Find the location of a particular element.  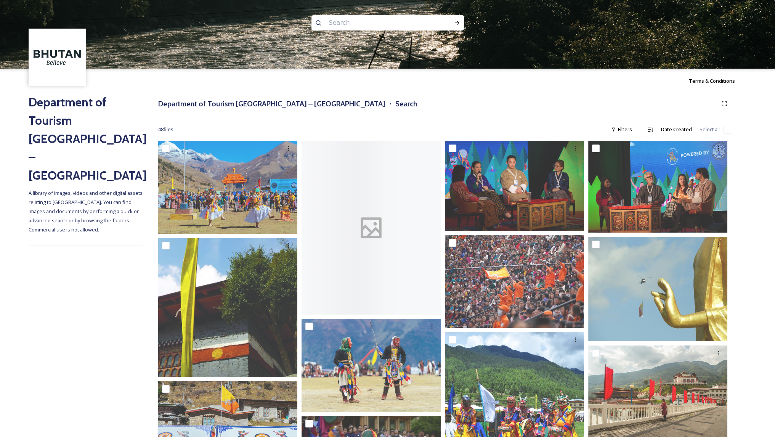

img: Film Session.png is located at coordinates (658, 187).